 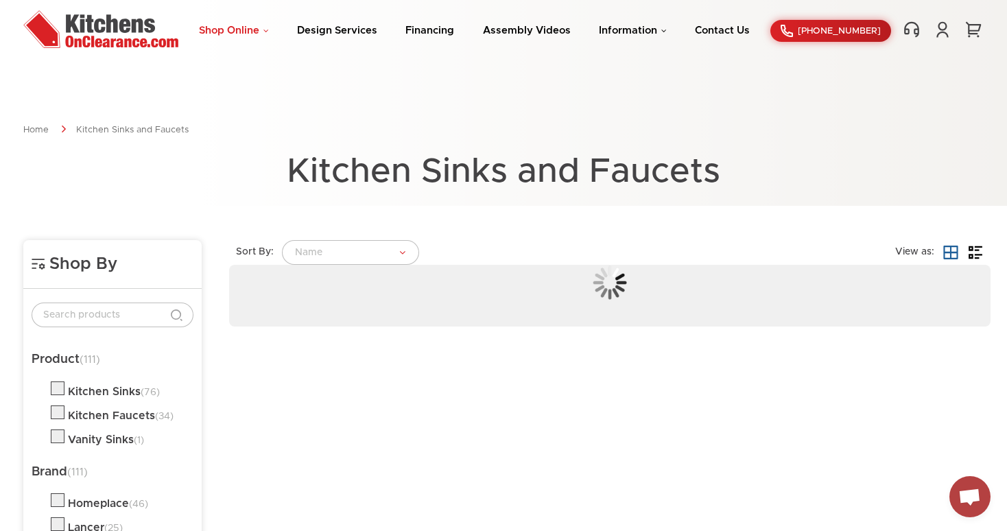 What do you see at coordinates (503, 171) in the screenshot?
I see `h1: Kitchen Sinks and Faucets` at bounding box center [503, 171].